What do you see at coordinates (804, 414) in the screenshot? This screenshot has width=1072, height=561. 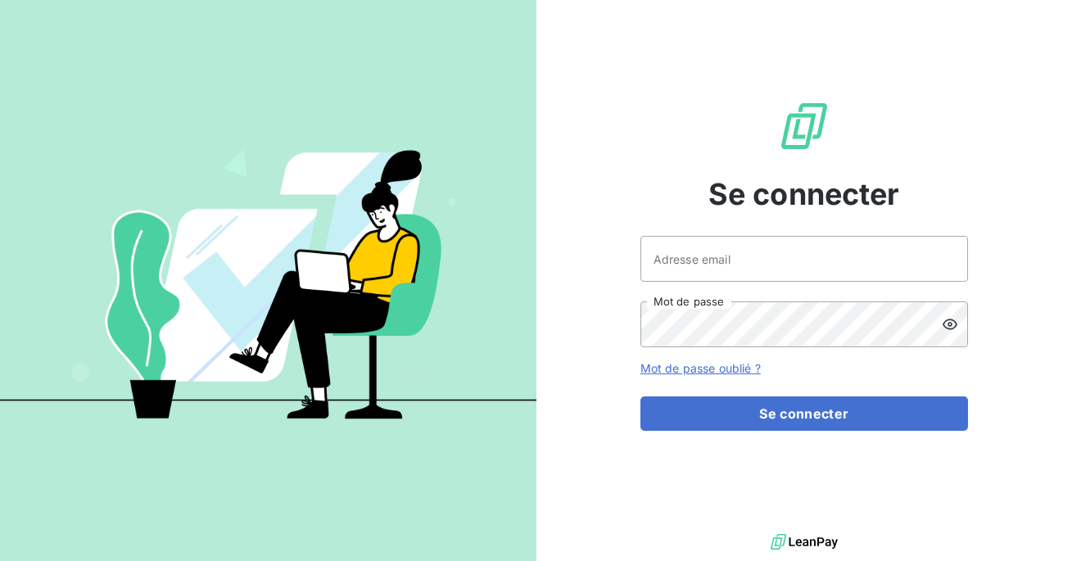 I see `button: Se connecter` at bounding box center [804, 414].